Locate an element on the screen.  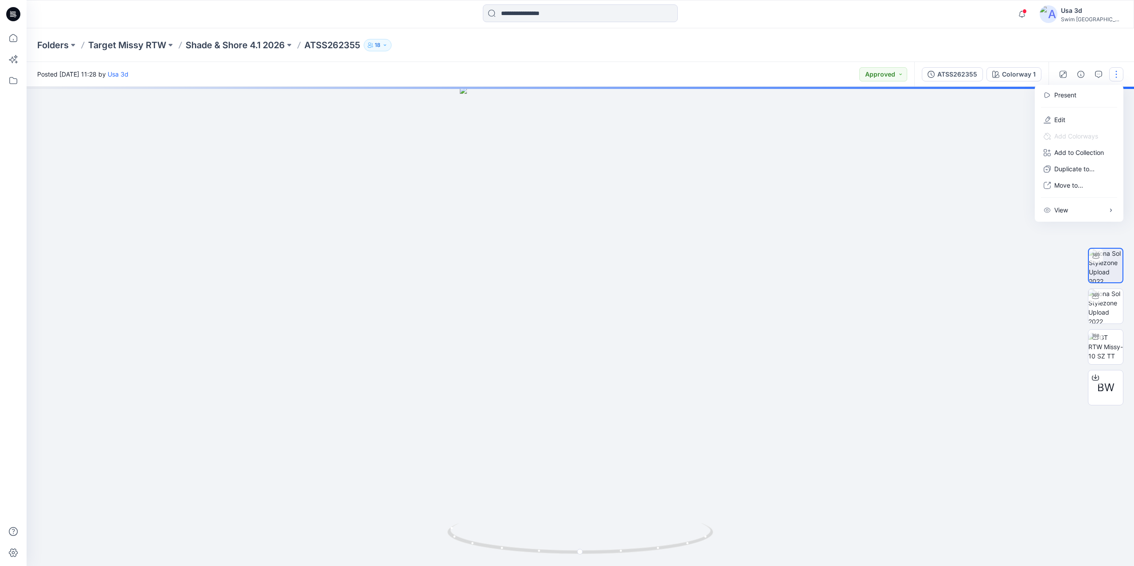
p: 18 is located at coordinates (377, 45).